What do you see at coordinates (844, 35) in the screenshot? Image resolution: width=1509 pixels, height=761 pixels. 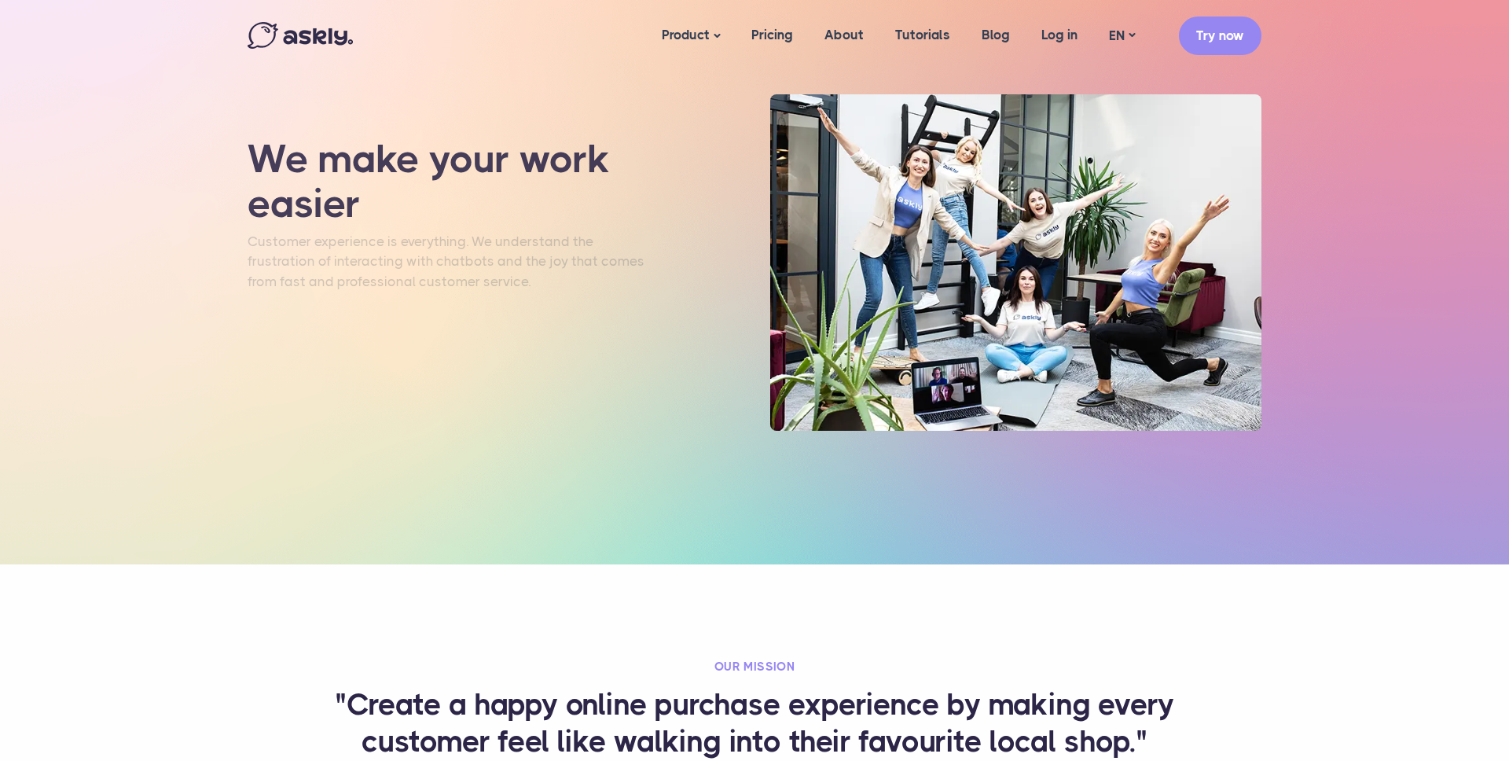 I see `a: About` at bounding box center [844, 35].